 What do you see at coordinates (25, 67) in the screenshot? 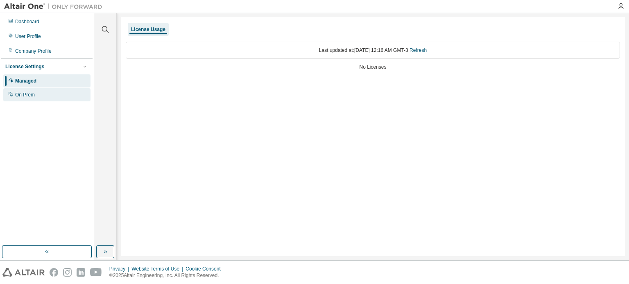
I see `div: License Settings` at bounding box center [25, 67].